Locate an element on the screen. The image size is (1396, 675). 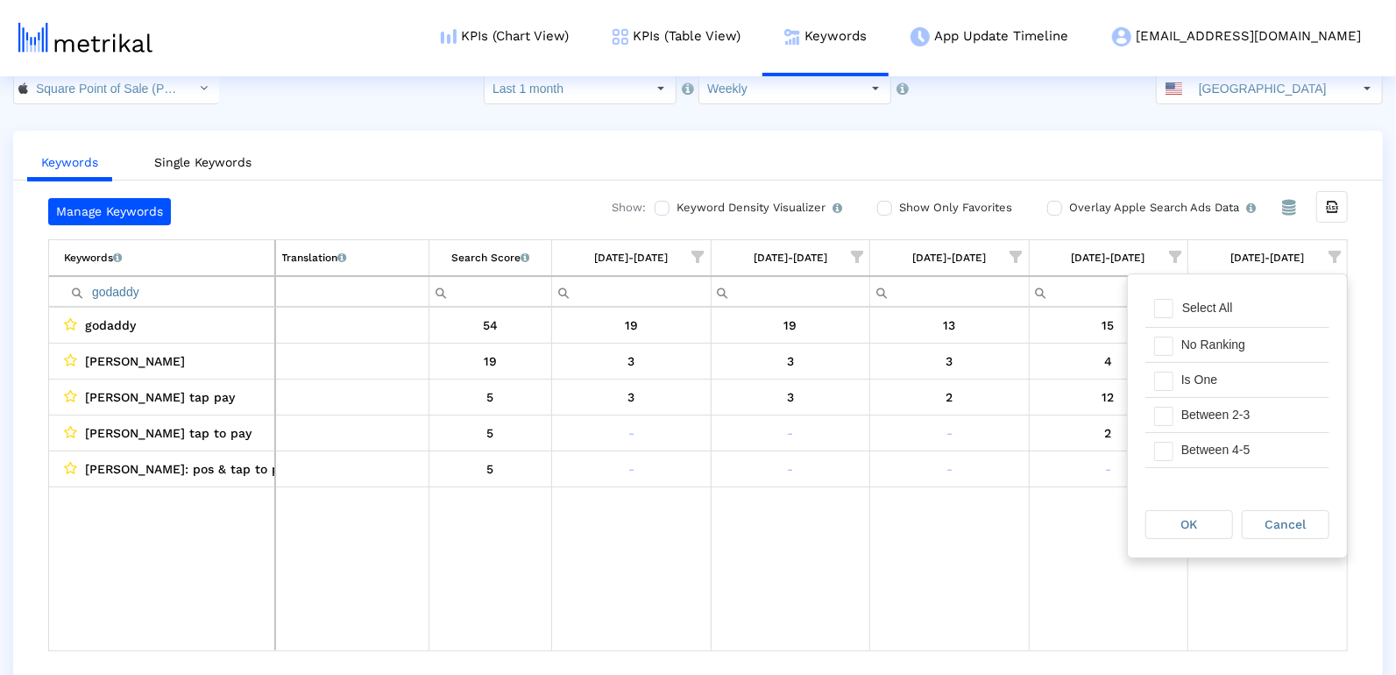
label: Overlay Apple Search Ads Data is located at coordinates (1160, 208).